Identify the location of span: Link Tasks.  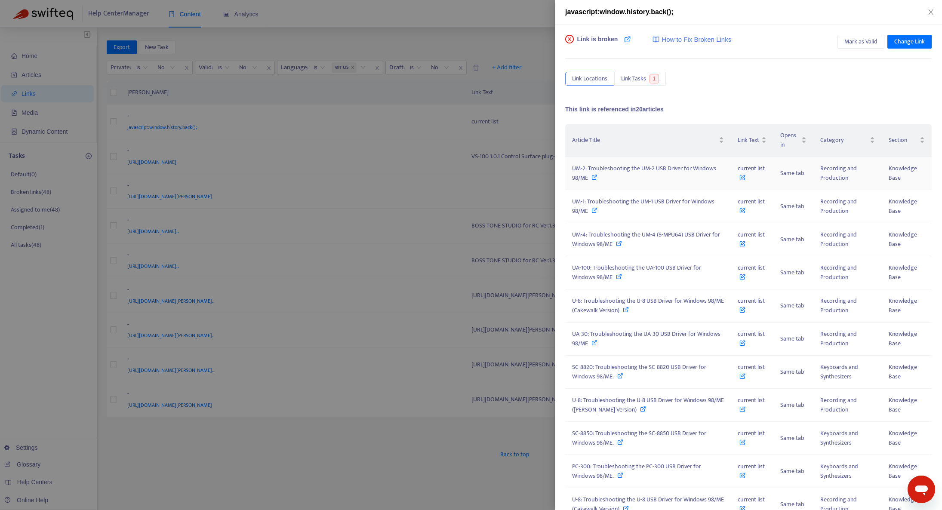
(633, 79).